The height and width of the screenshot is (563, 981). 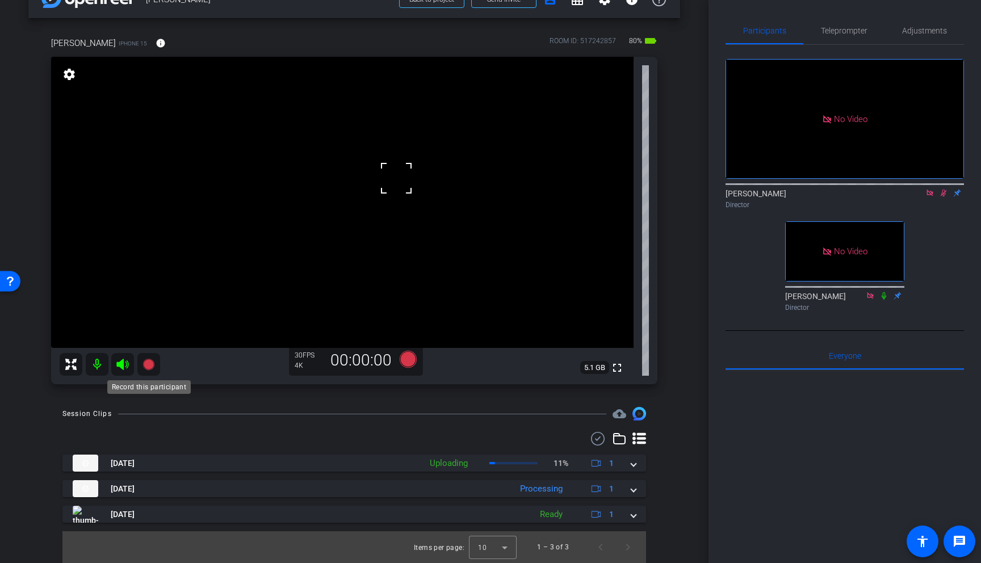 What do you see at coordinates (69, 74) in the screenshot?
I see `mat-icon: settings` at bounding box center [69, 74].